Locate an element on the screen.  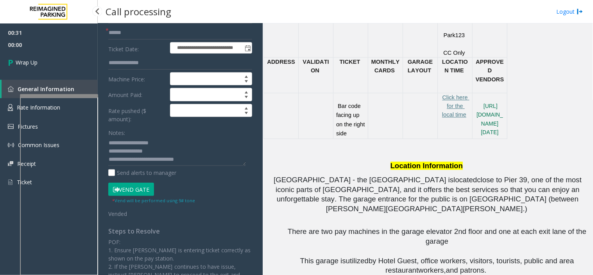
h4: Steps to Resolve is located at coordinates (180, 231).